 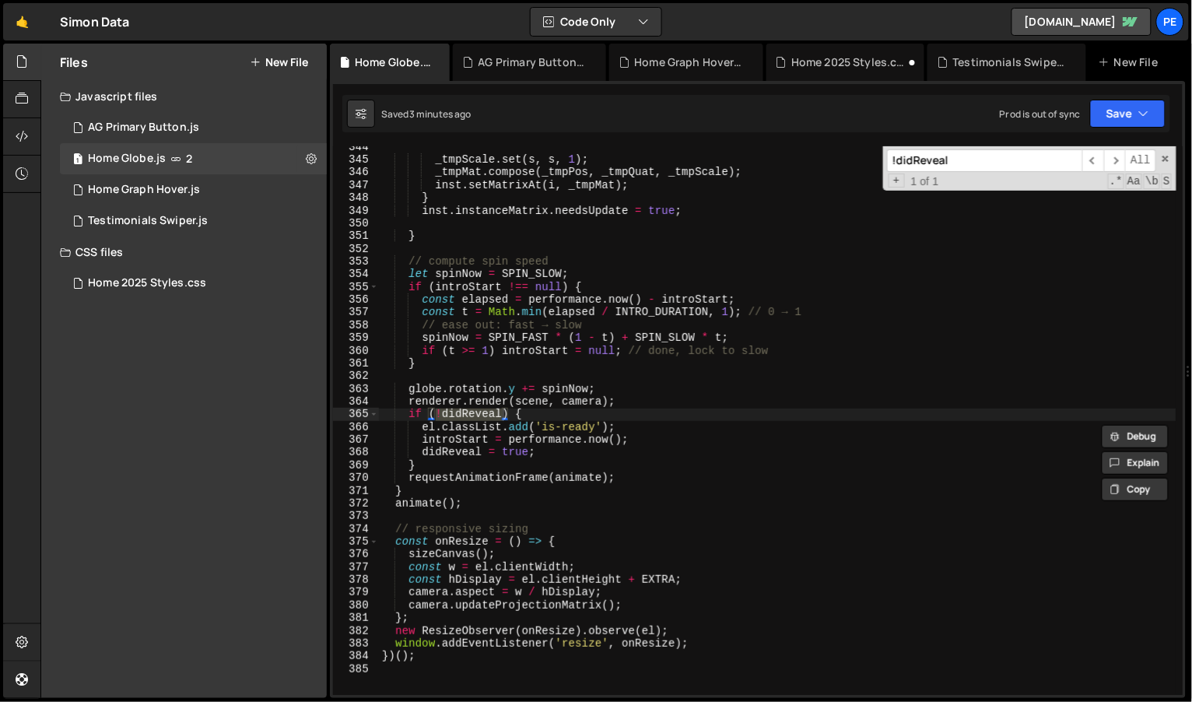 I want to click on div: 360, so click(x=356, y=351).